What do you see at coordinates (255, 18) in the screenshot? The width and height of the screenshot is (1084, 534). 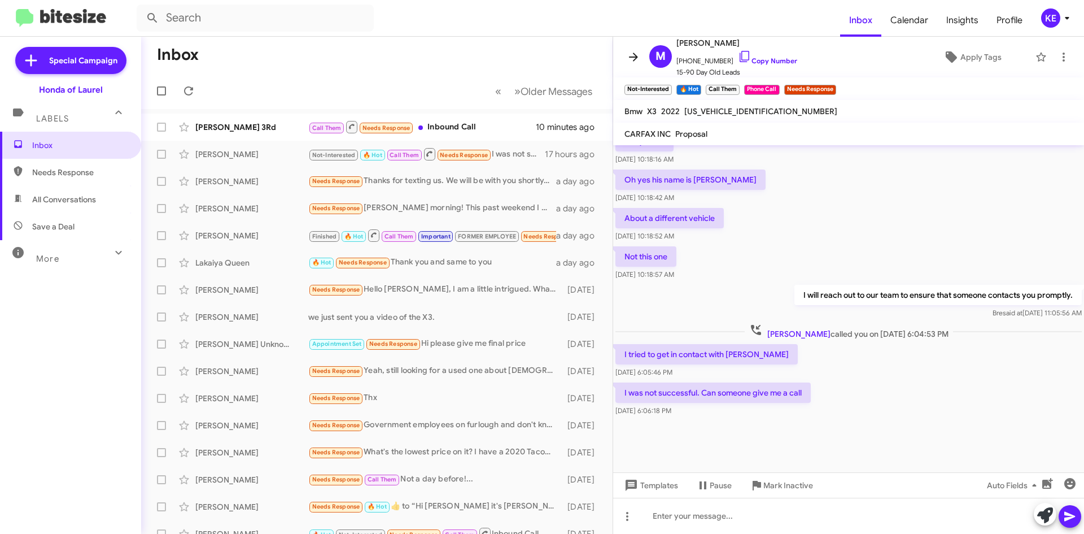 I see `input: Search` at bounding box center [255, 18].